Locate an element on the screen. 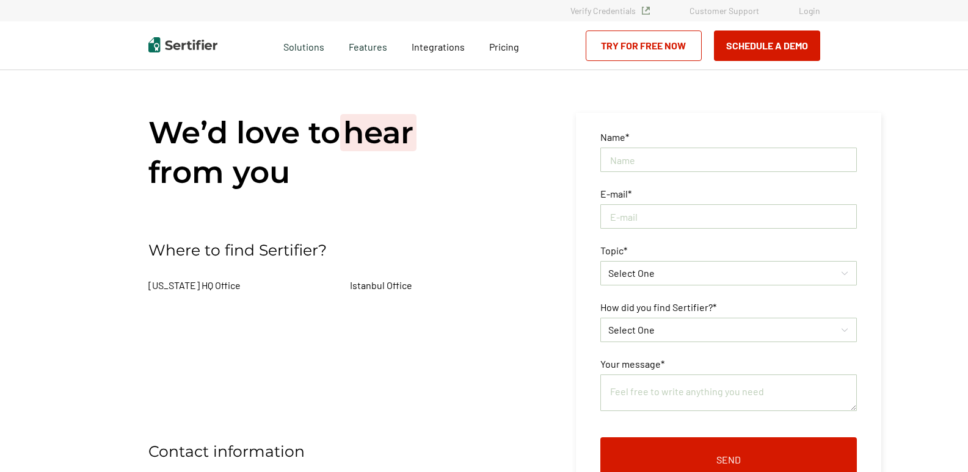 This screenshot has width=968, height=472. p: Where to find Sertifier? is located at coordinates (309, 250).